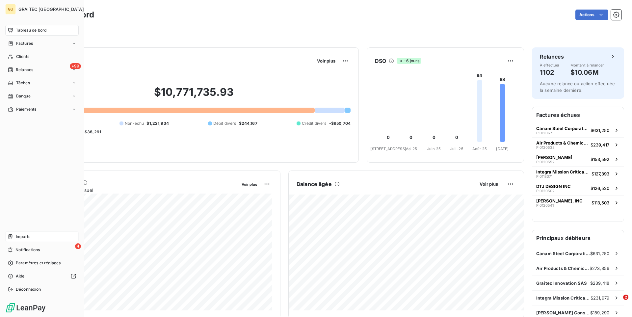 Image resolution: width=632 pixels, height=317 pixels. What do you see at coordinates (600, 145) in the screenshot?
I see `span: $239,417` at bounding box center [600, 145].